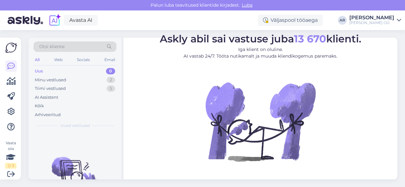 The height and width of the screenshot is (187, 405). I want to click on div: Kõik, so click(39, 106).